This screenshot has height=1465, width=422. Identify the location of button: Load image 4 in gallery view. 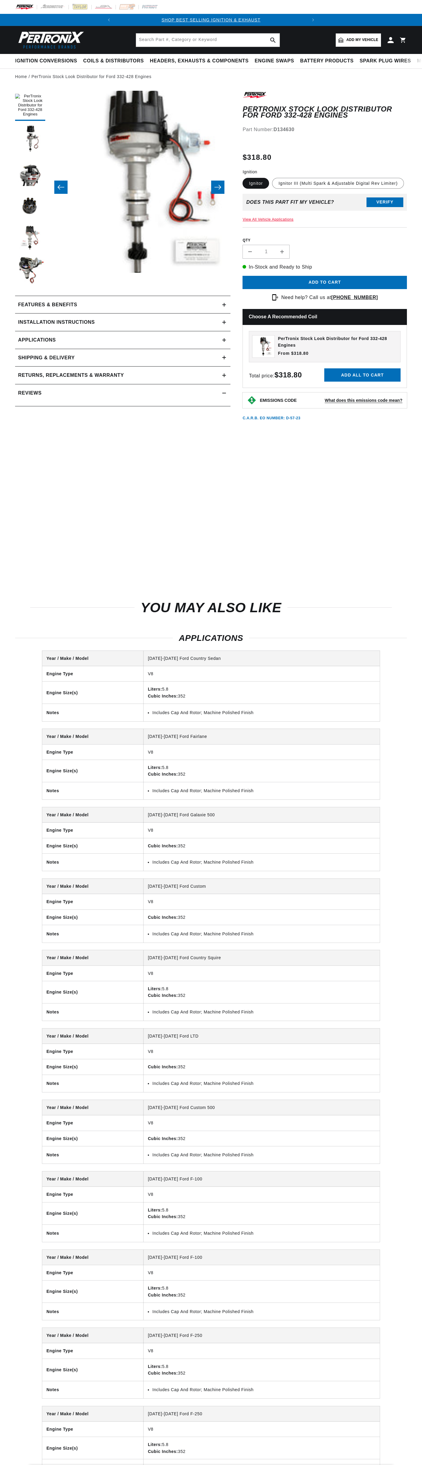
(30, 205).